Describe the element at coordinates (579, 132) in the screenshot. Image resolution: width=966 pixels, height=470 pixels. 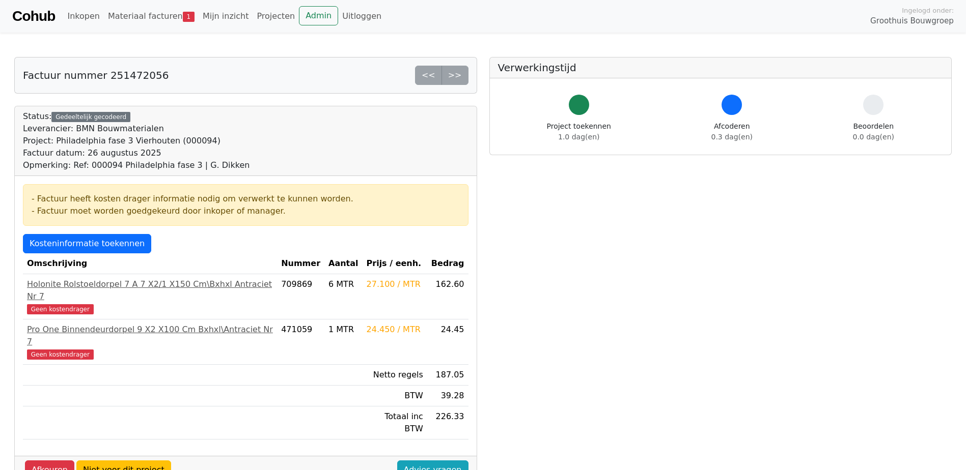
I see `div: Project toekennen` at that location.